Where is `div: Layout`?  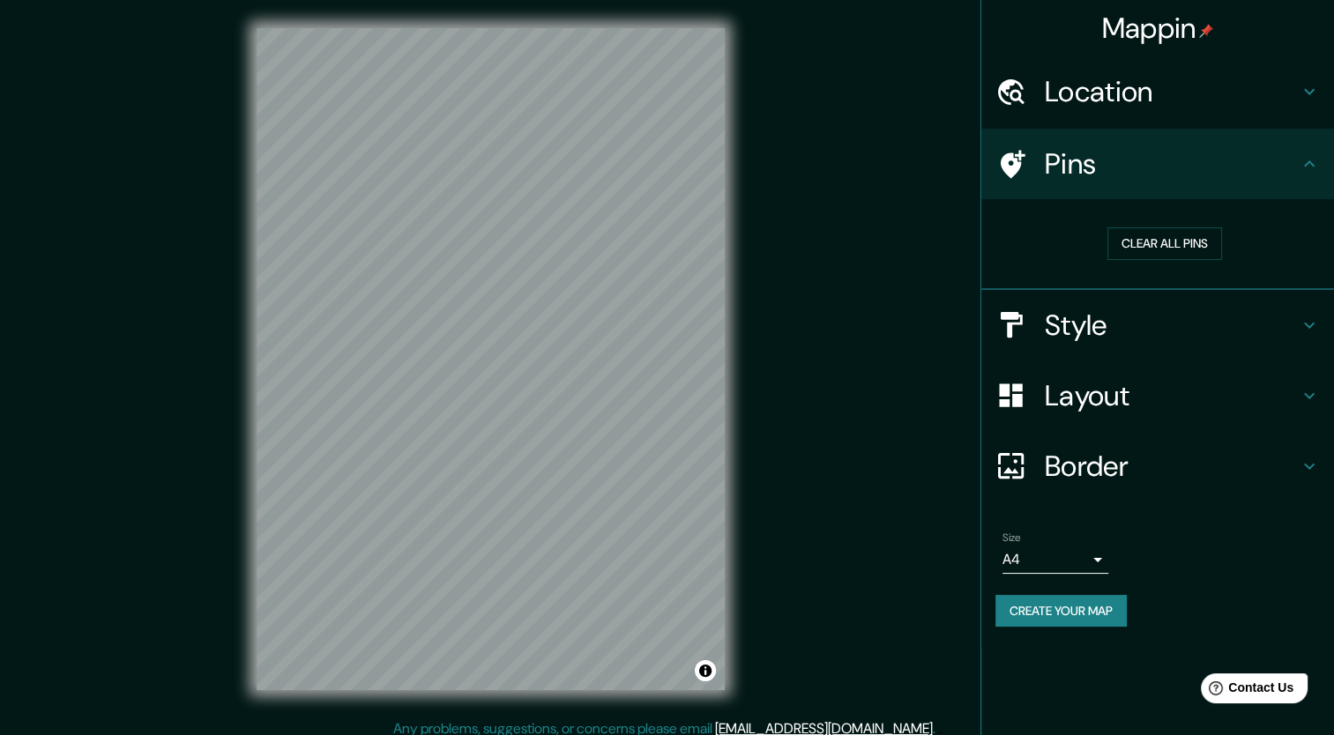 div: Layout is located at coordinates (1158, 396).